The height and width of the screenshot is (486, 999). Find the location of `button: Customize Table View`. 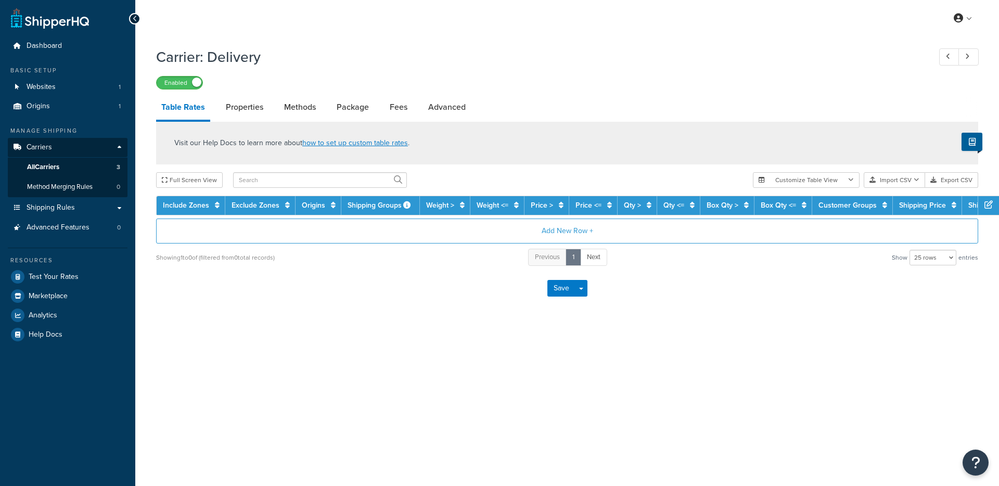

button: Customize Table View is located at coordinates (806, 180).